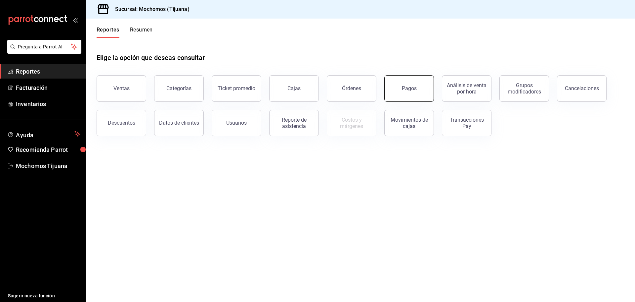 The height and width of the screenshot is (302, 635). What do you see at coordinates (121, 123) in the screenshot?
I see `button: Descuentos` at bounding box center [121, 123].